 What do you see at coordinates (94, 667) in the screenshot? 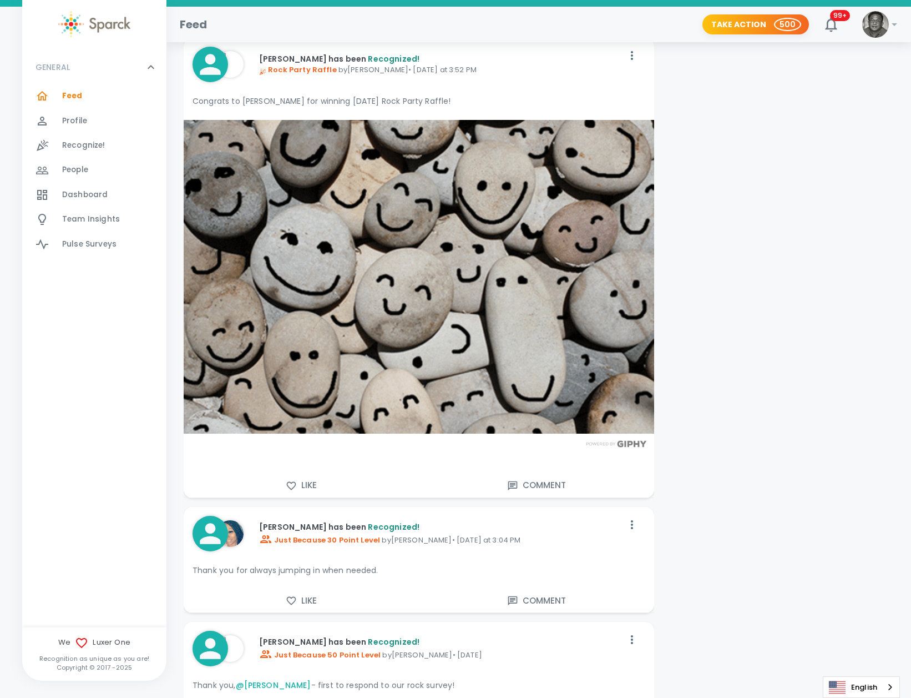
I see `p: Copyright © 2017 - 2025` at bounding box center [94, 667].